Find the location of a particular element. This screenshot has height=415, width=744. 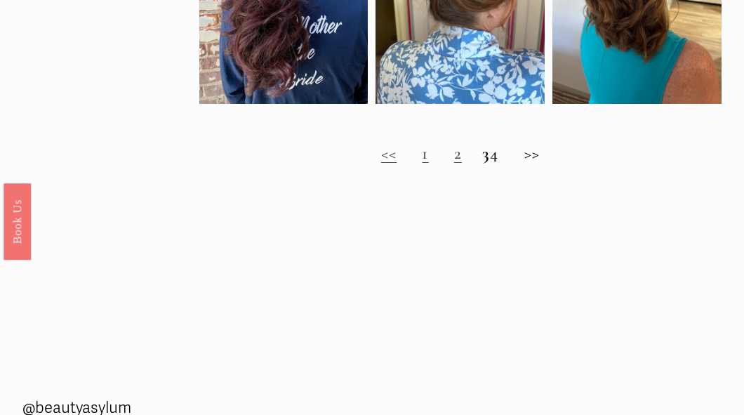

strong: 3 is located at coordinates (485, 153).